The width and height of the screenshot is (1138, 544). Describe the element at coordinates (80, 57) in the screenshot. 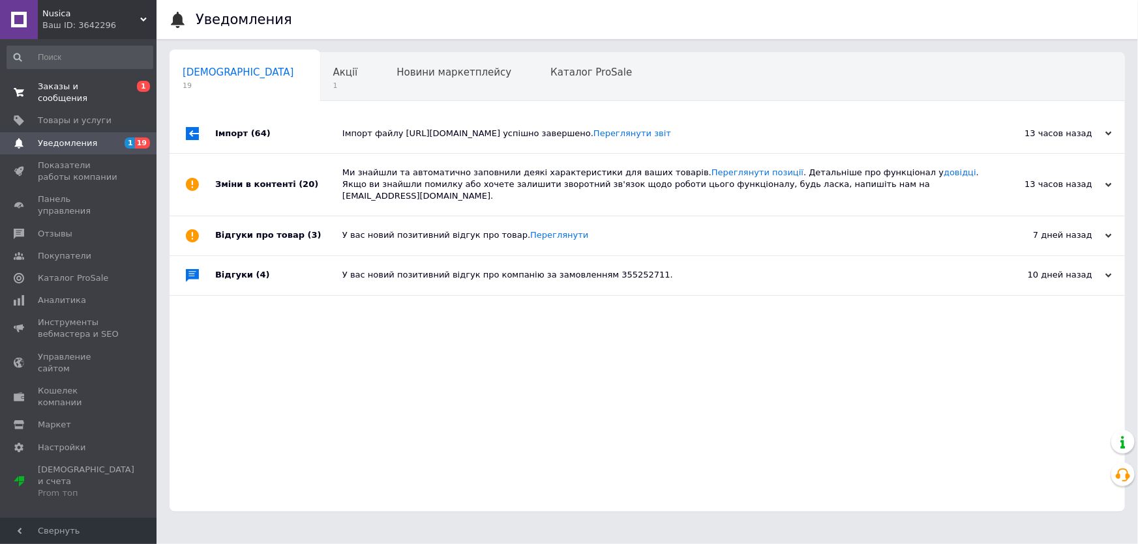

I see `input: Поиск` at that location.